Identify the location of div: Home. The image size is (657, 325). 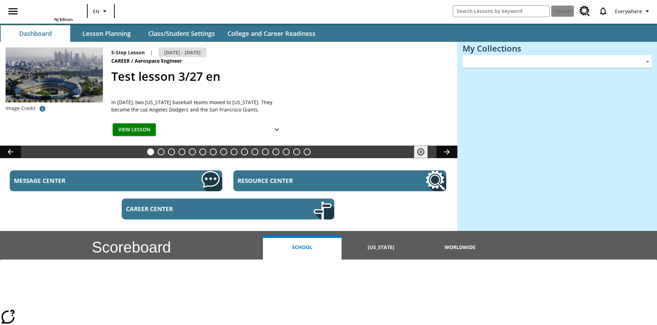
(50, 12).